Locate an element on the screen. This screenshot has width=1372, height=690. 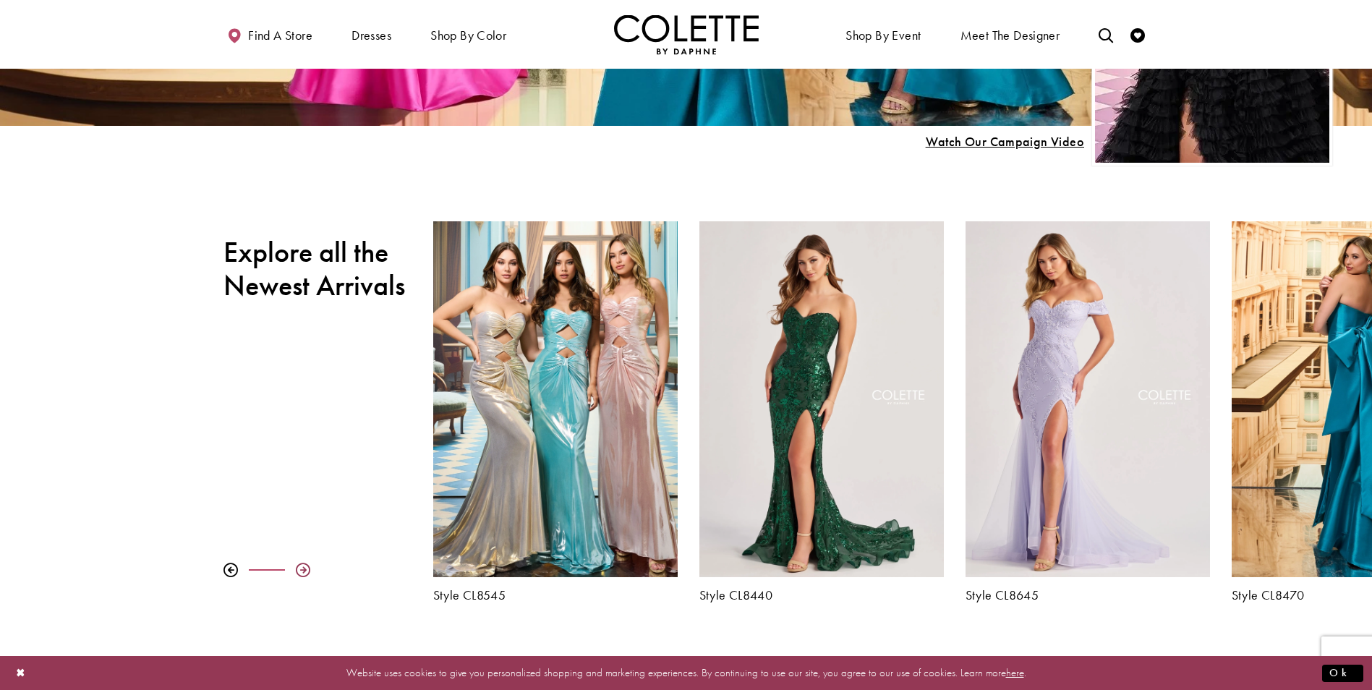
a: Visit Colette by Daphne Style No. CL8545 Page is located at coordinates (555, 399).